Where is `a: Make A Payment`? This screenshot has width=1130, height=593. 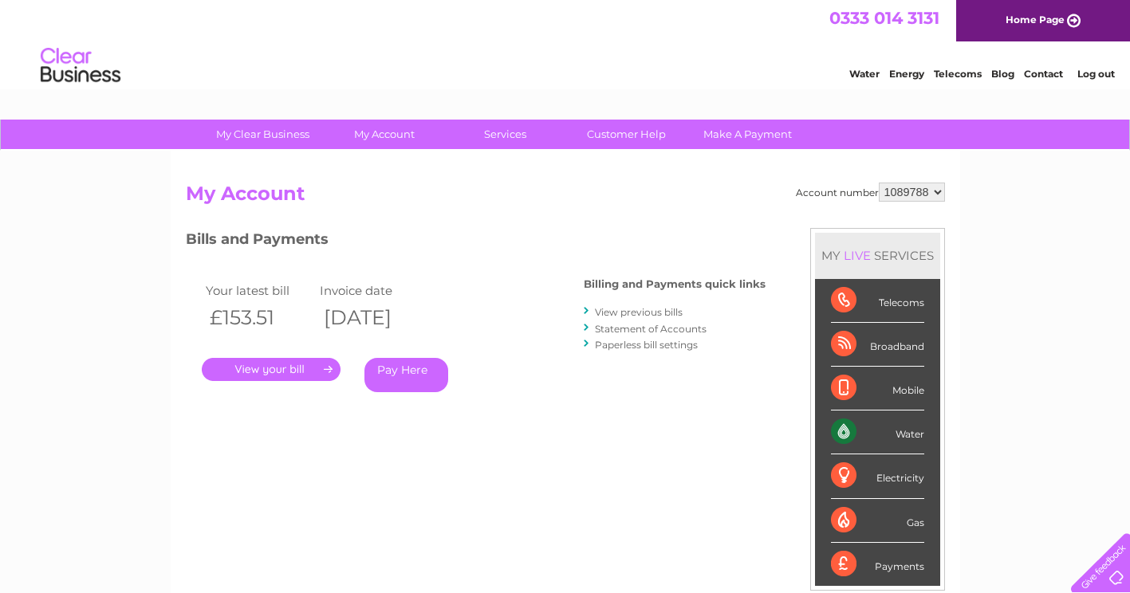
a: Make A Payment is located at coordinates (747, 134).